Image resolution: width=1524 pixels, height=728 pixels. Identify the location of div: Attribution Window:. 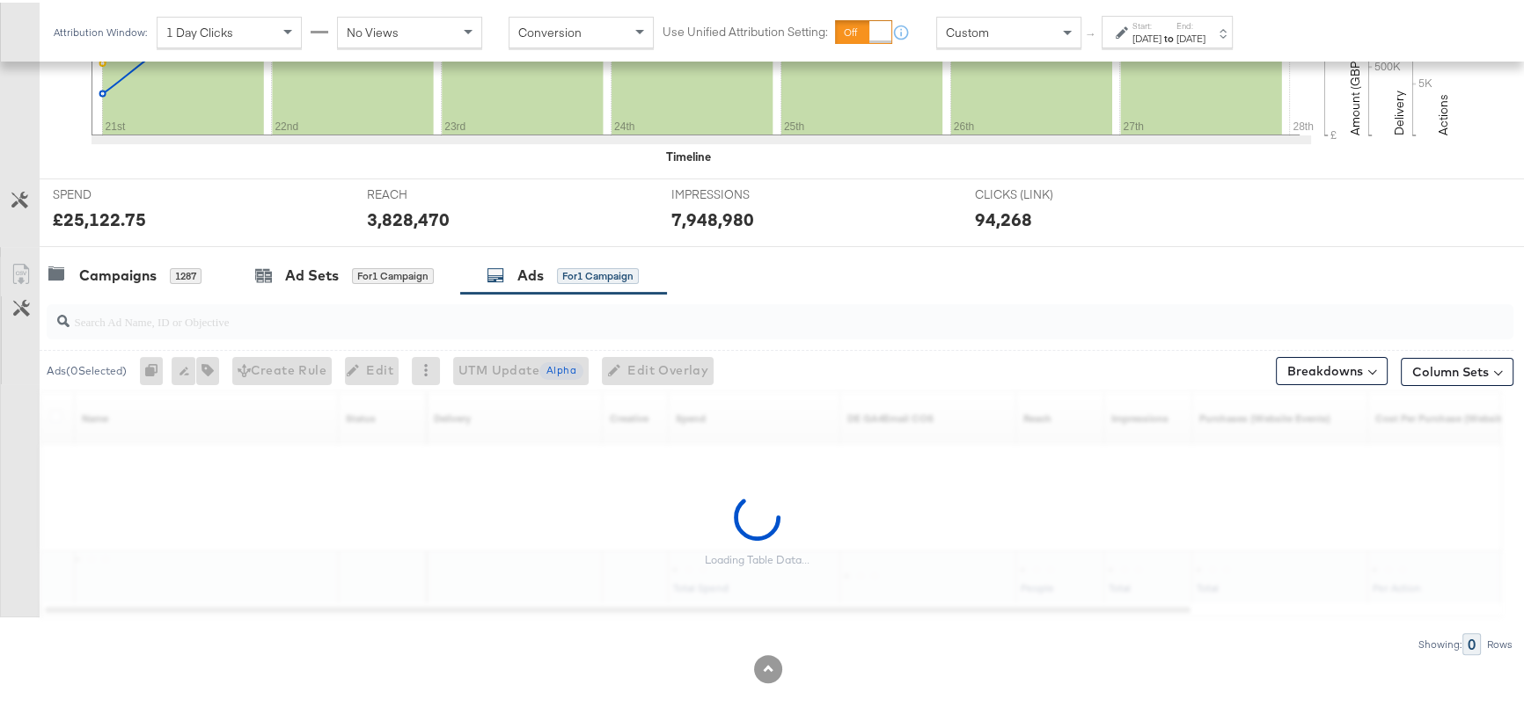
(100, 30).